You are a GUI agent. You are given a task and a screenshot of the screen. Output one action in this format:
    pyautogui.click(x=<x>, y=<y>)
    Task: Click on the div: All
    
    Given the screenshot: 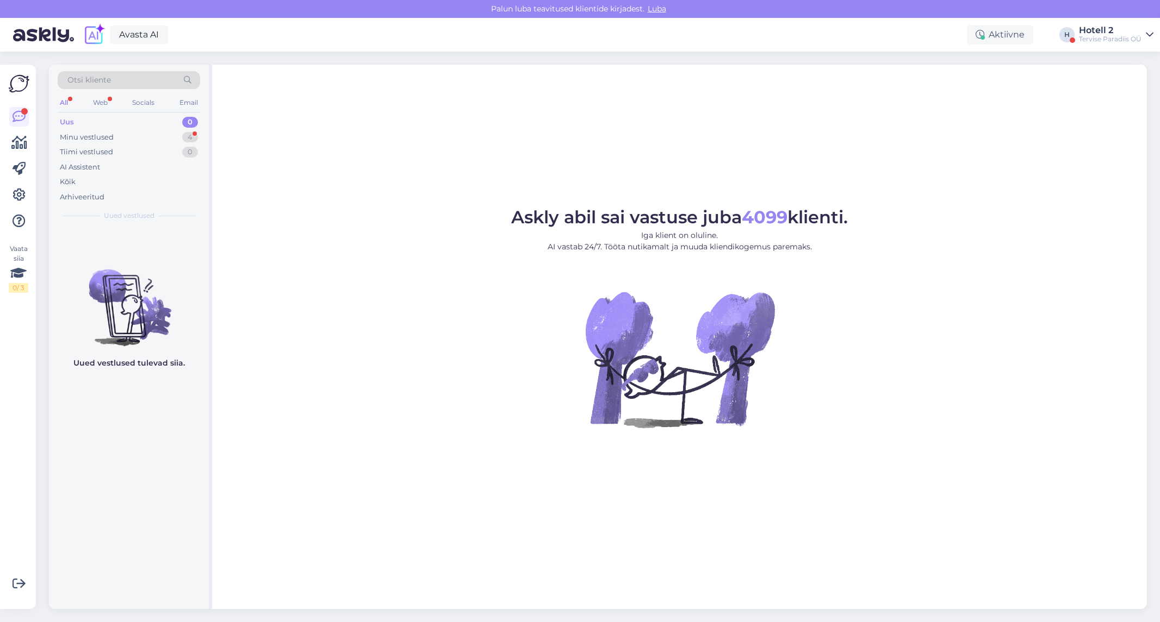 What is the action you would take?
    pyautogui.click(x=64, y=103)
    